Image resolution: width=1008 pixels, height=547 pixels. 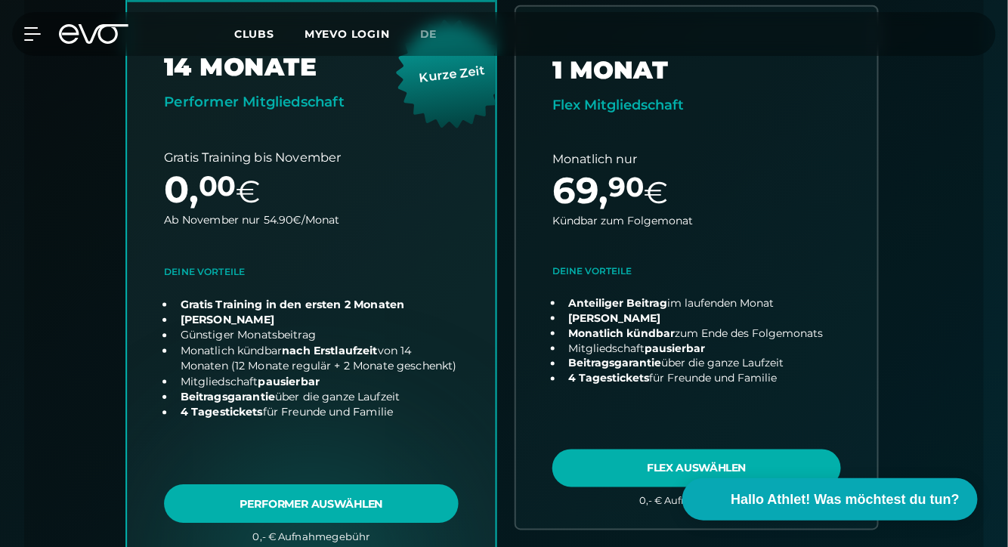 I want to click on a: choose plan, so click(x=697, y=267).